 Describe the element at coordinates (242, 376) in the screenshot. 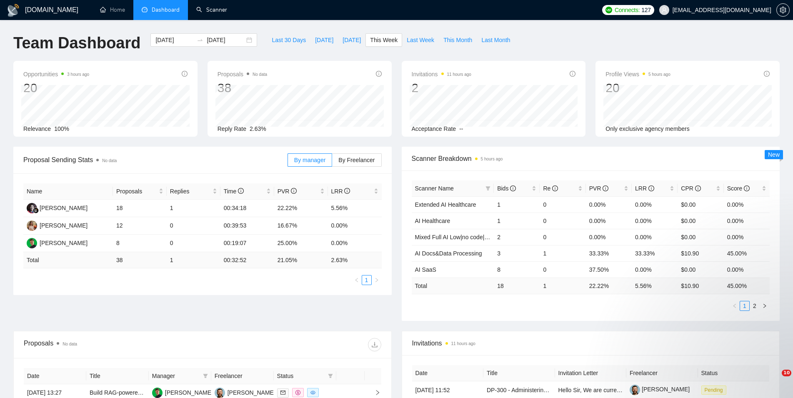

I see `th: Freelancer` at that location.